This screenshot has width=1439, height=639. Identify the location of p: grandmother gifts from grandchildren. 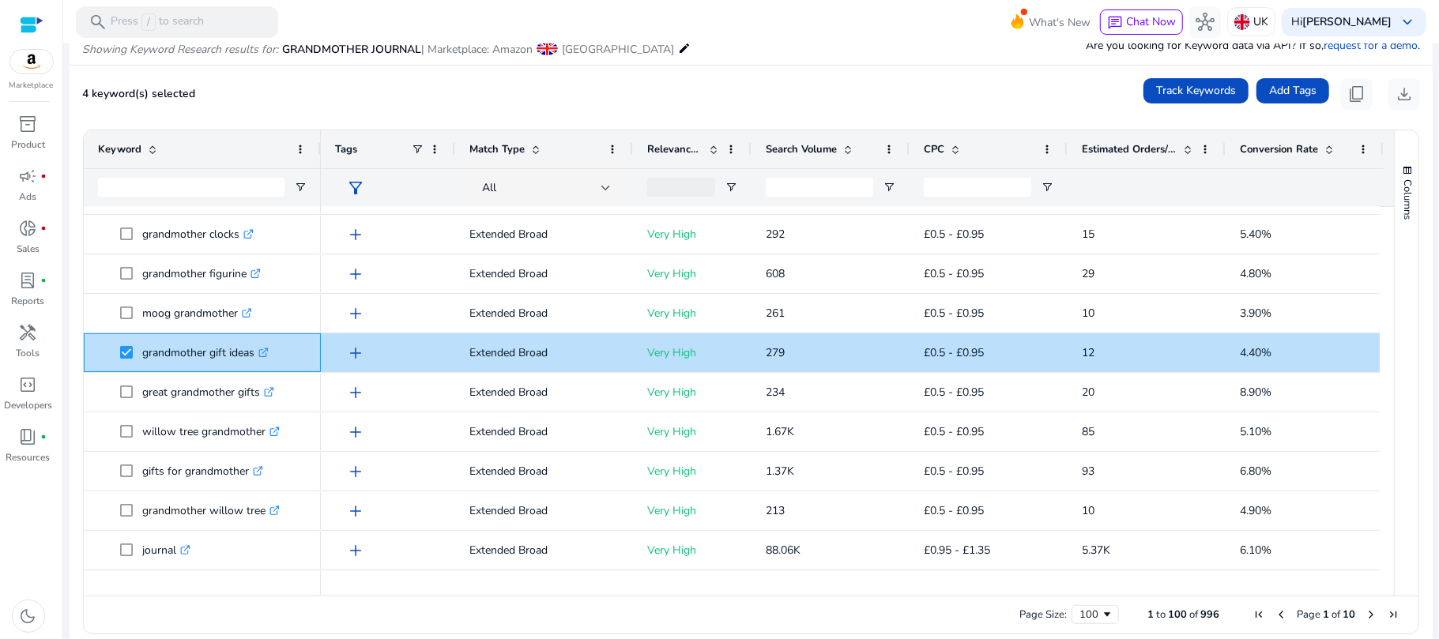
(243, 589).